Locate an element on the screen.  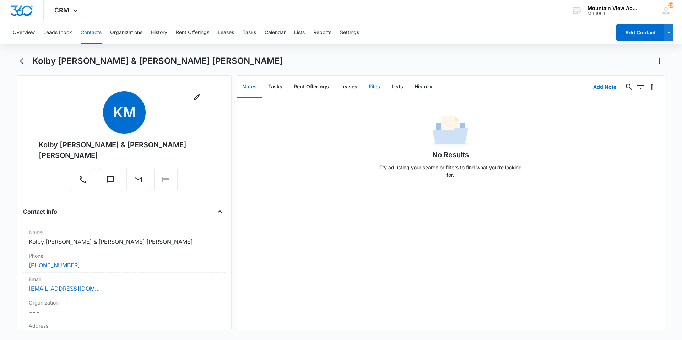
button: Close is located at coordinates (220, 212).